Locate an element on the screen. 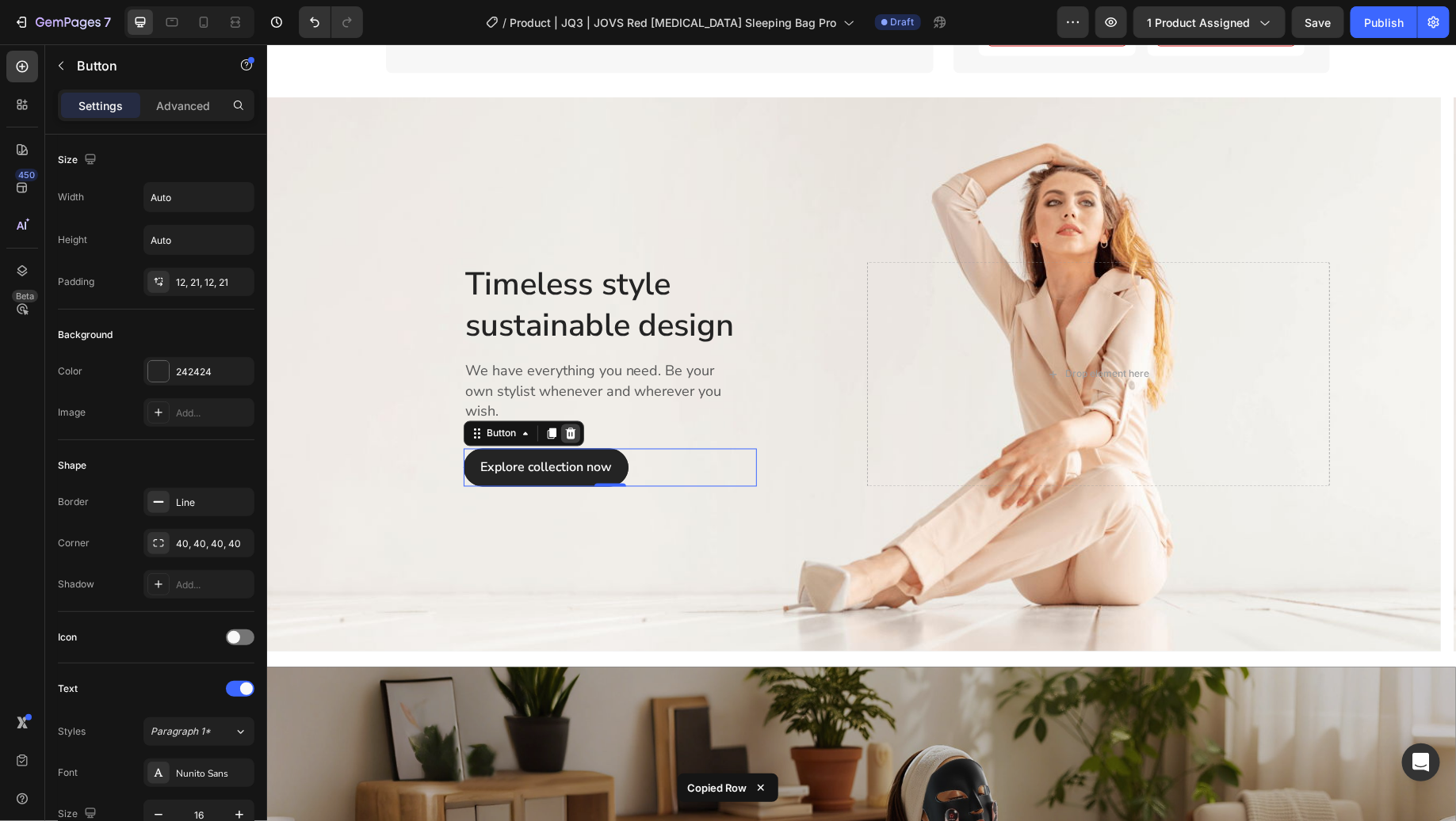 The height and width of the screenshot is (821, 1456). div: Open Intercom Messenger is located at coordinates (1421, 763).